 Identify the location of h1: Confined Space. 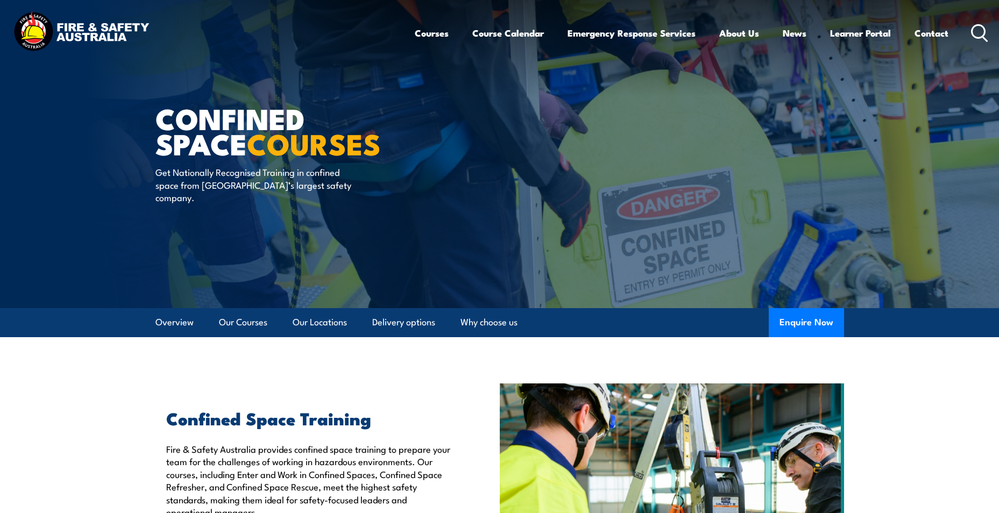
(288, 130).